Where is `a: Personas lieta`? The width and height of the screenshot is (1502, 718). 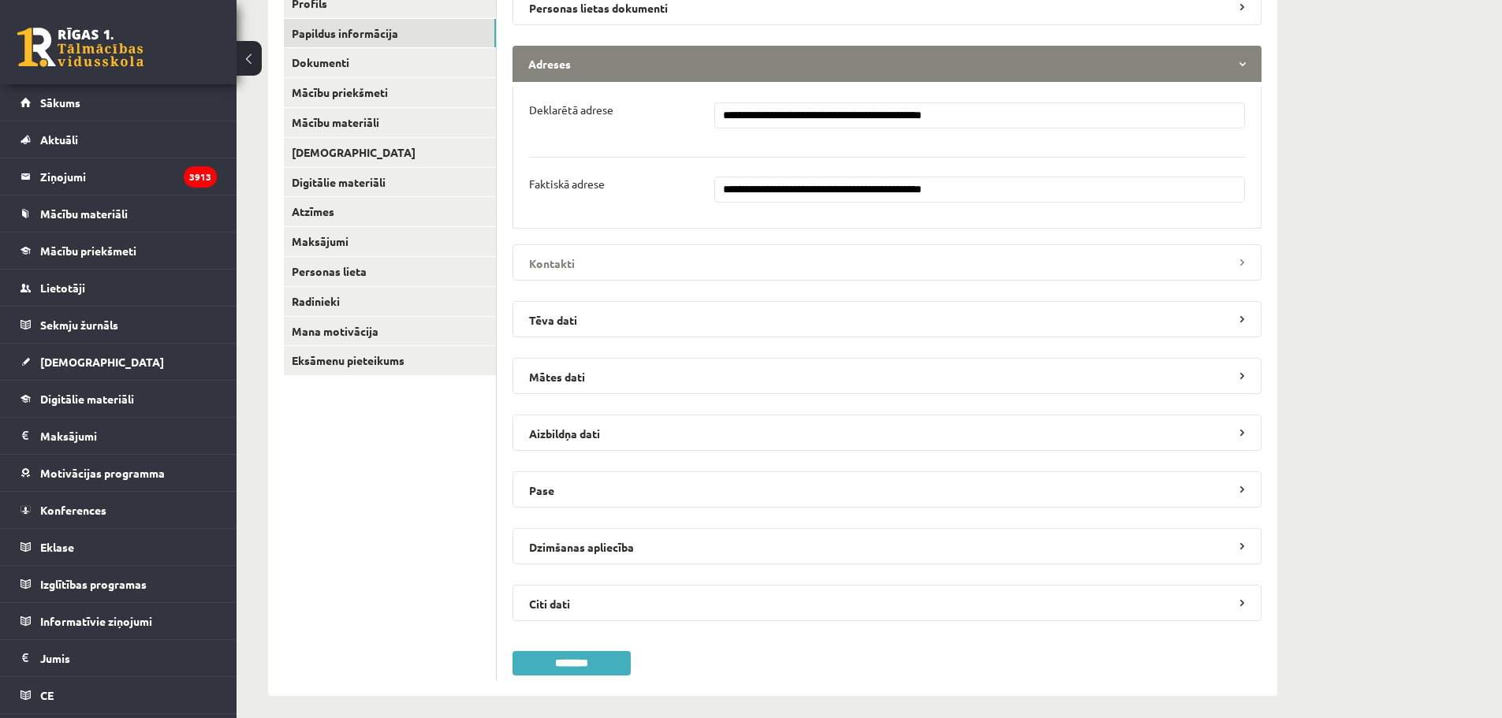 a: Personas lieta is located at coordinates (390, 271).